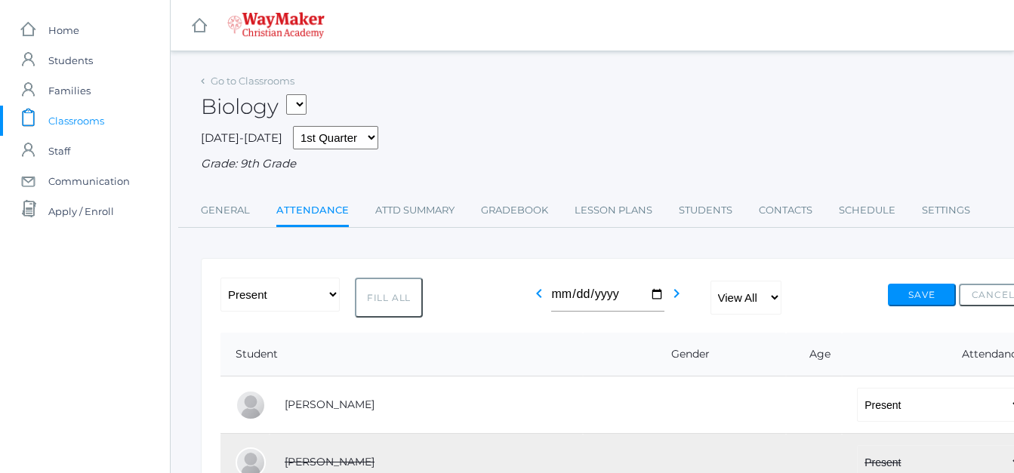 The image size is (1014, 473). I want to click on span: Families, so click(69, 91).